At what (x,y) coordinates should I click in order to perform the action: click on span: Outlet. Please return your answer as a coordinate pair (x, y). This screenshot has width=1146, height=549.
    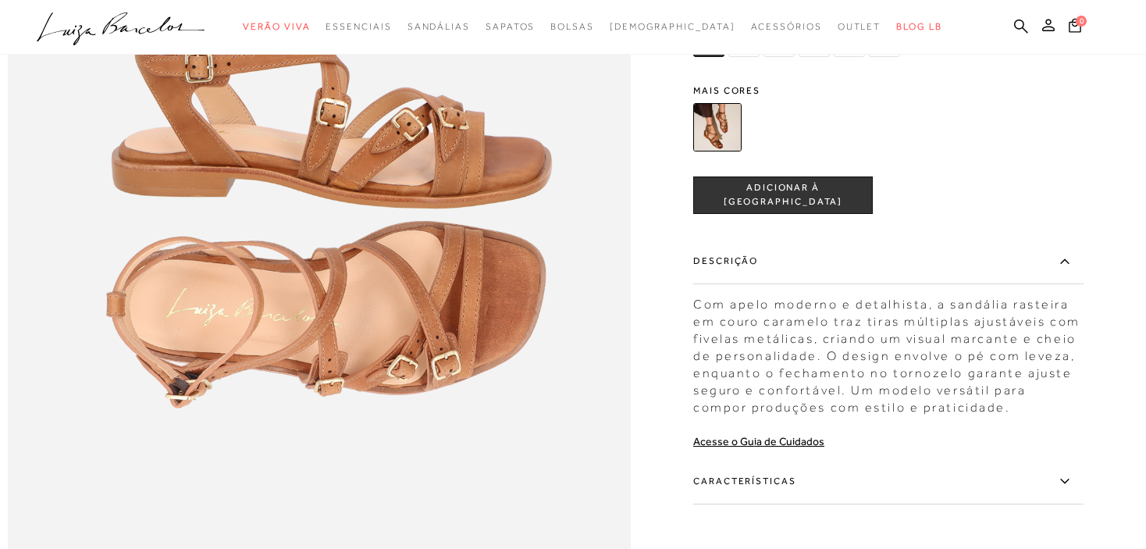
    Looking at the image, I should click on (860, 27).